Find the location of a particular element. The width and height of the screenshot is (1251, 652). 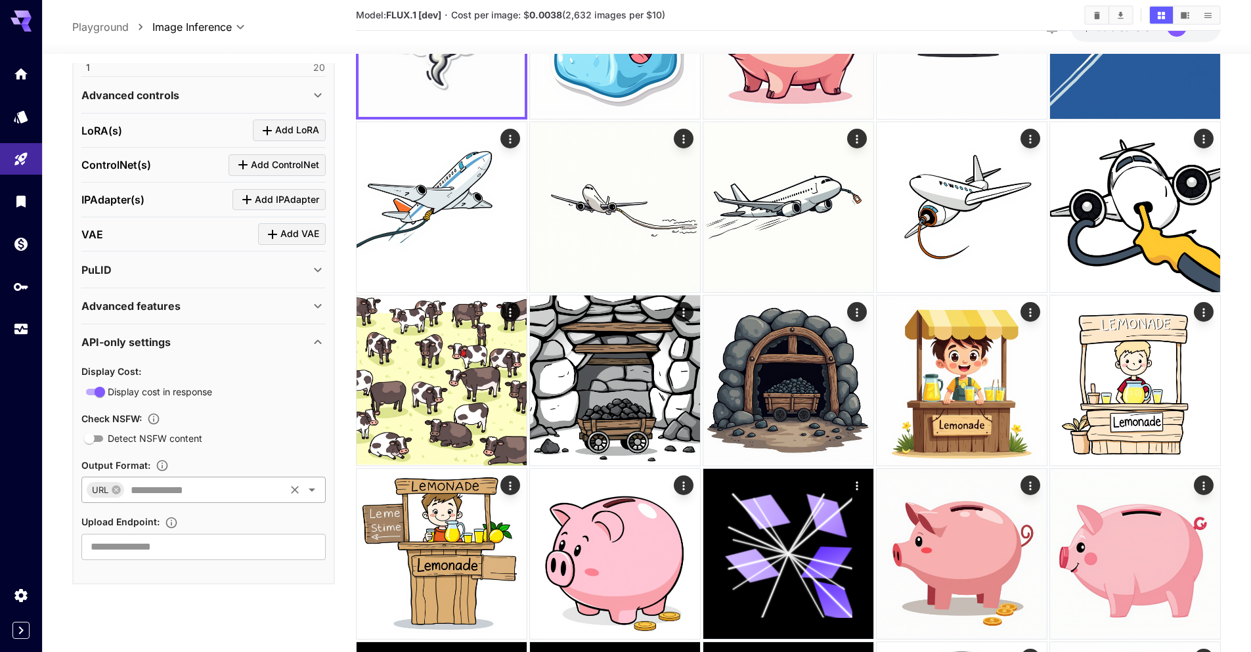

span: Check NSFW : is located at coordinates (112, 418).